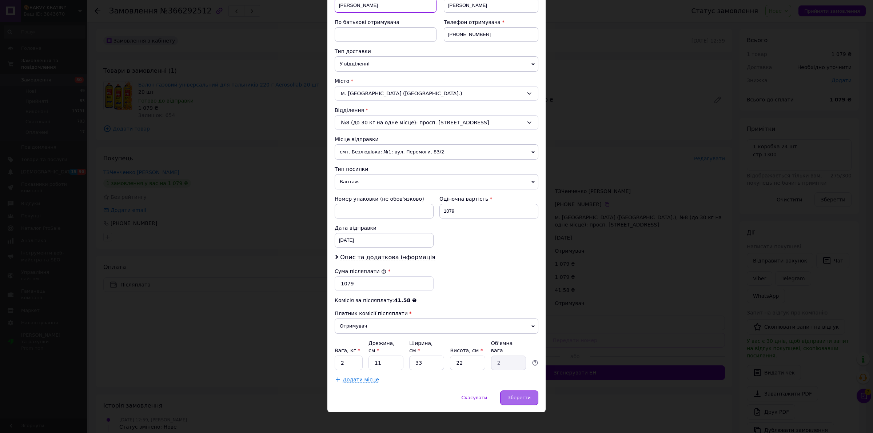 The height and width of the screenshot is (433, 873). Describe the element at coordinates (489, 199) in the screenshot. I see `div: Оціночна вартість` at that location.